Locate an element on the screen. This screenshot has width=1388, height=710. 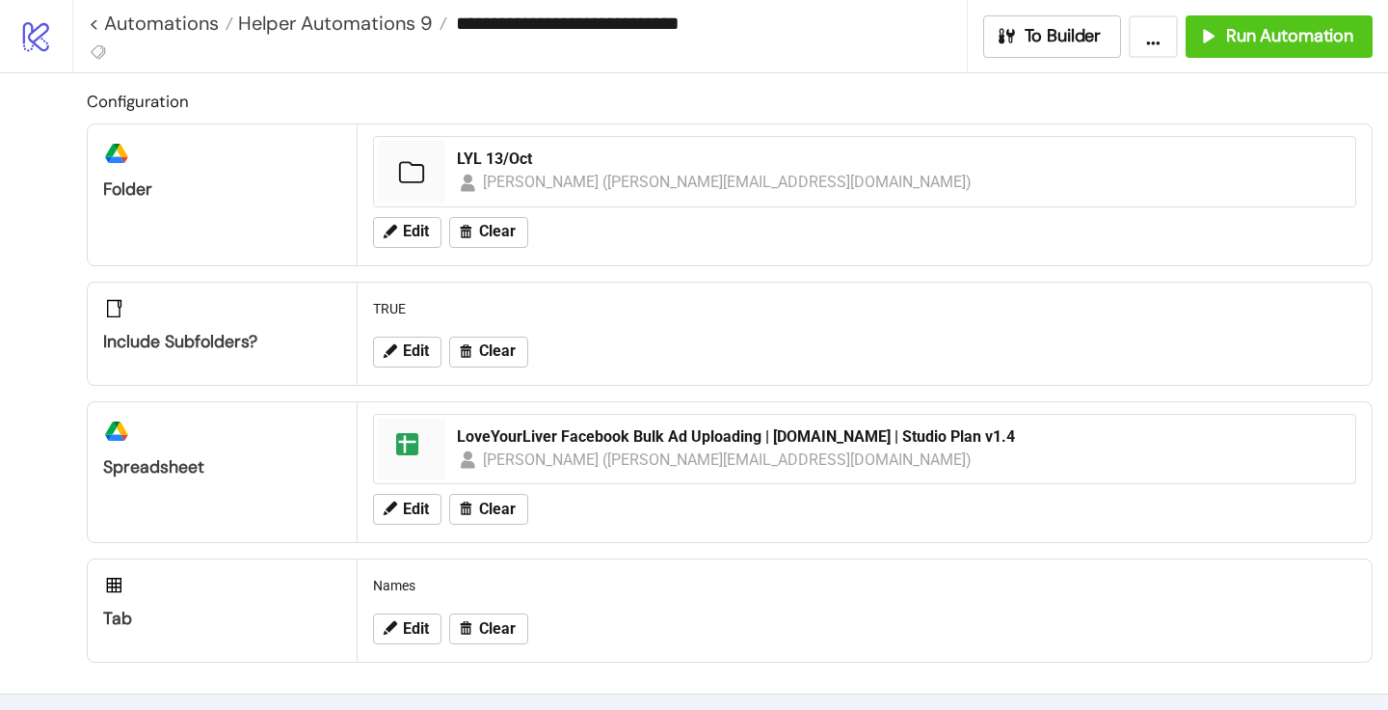
a: < Automations is located at coordinates (161, 23).